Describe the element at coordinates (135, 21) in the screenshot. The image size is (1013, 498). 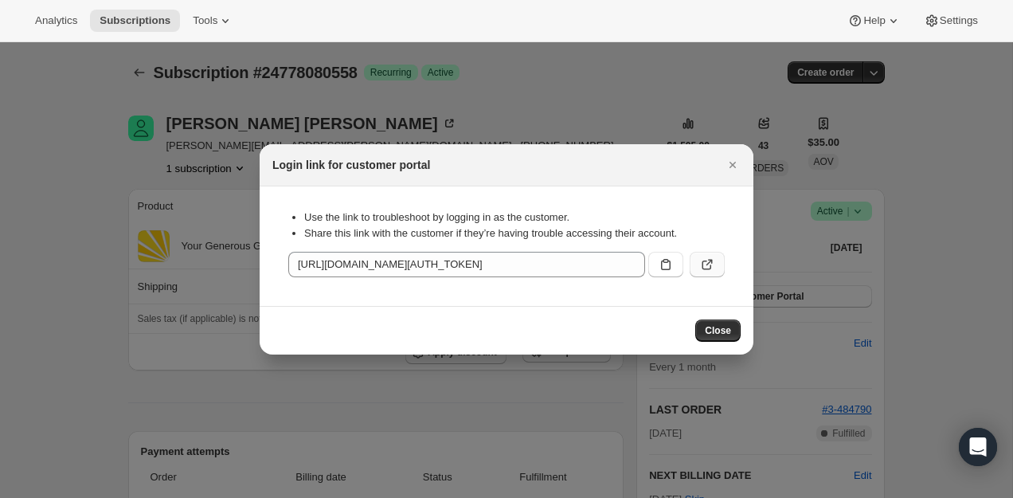
I see `button: Subscriptions` at that location.